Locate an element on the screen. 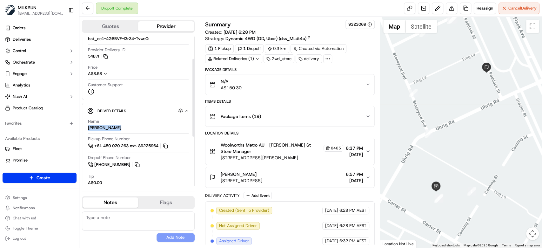 The image size is (542, 248). div: A$0.00 is located at coordinates (95, 183).